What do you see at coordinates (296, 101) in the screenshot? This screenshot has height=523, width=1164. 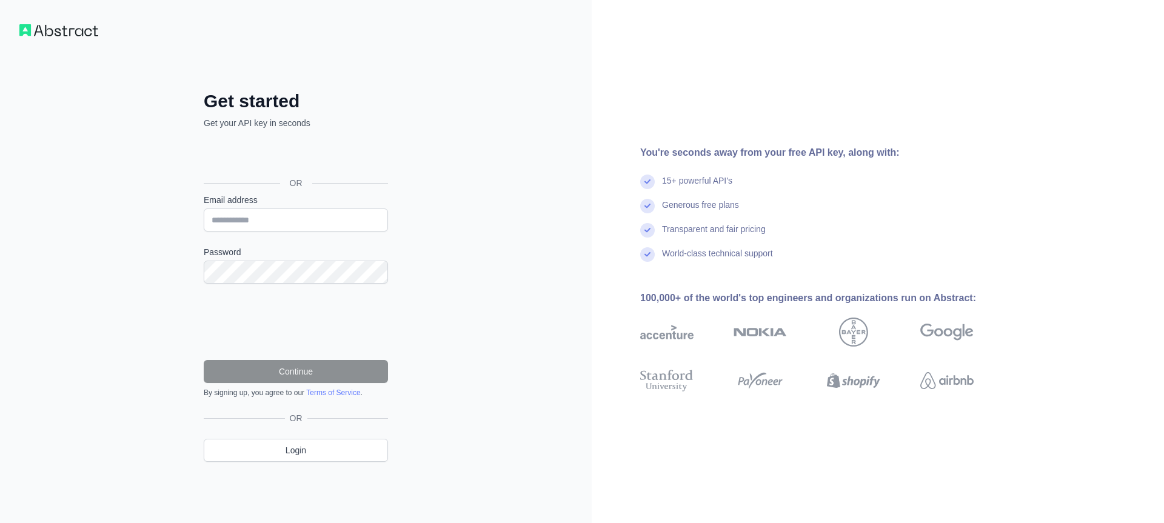 I see `h2: Get started` at bounding box center [296, 101].